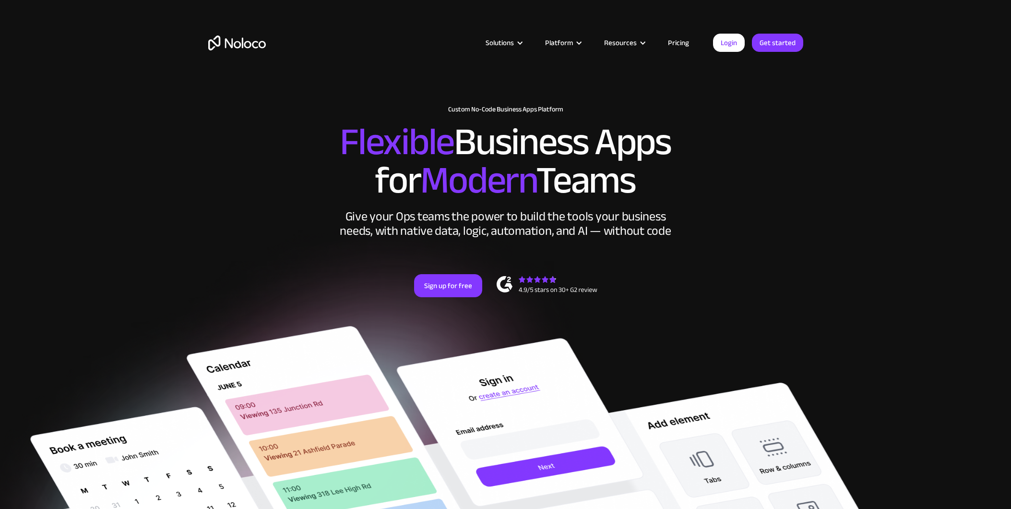 This screenshot has height=509, width=1011. Describe the element at coordinates (506, 224) in the screenshot. I see `div: Give your Ops teams the power to build the tools your business needs, with native data, logic, au...` at that location.